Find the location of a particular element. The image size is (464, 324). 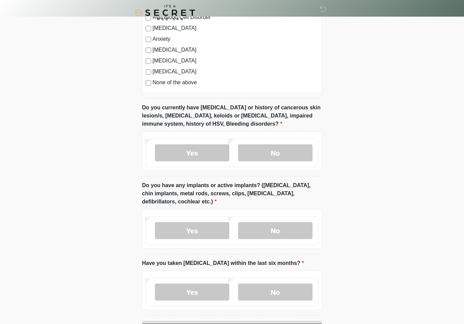

label: None of the above is located at coordinates (235, 83).